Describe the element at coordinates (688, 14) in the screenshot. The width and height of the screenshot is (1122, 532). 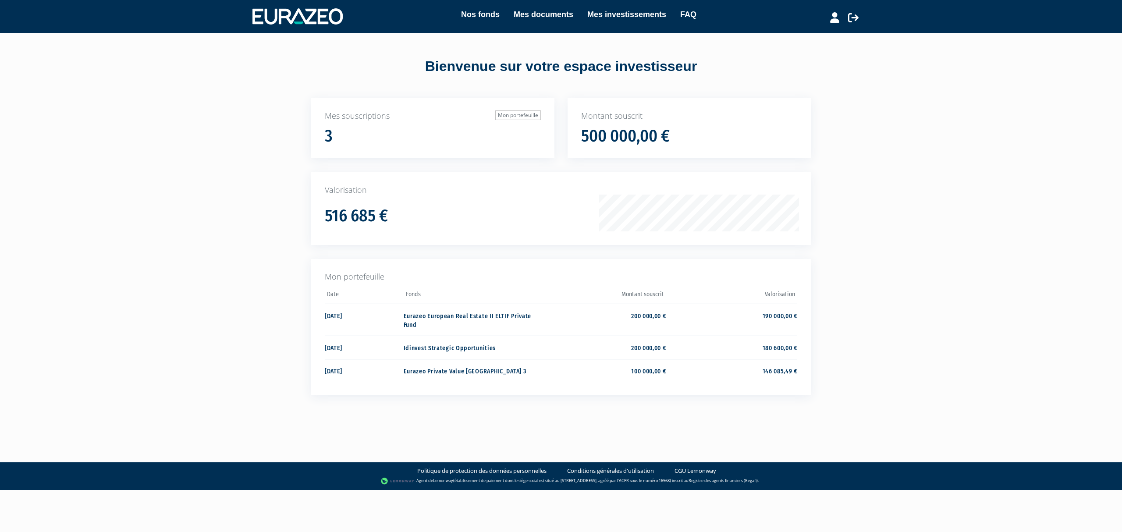
I see `a: FAQ` at that location.